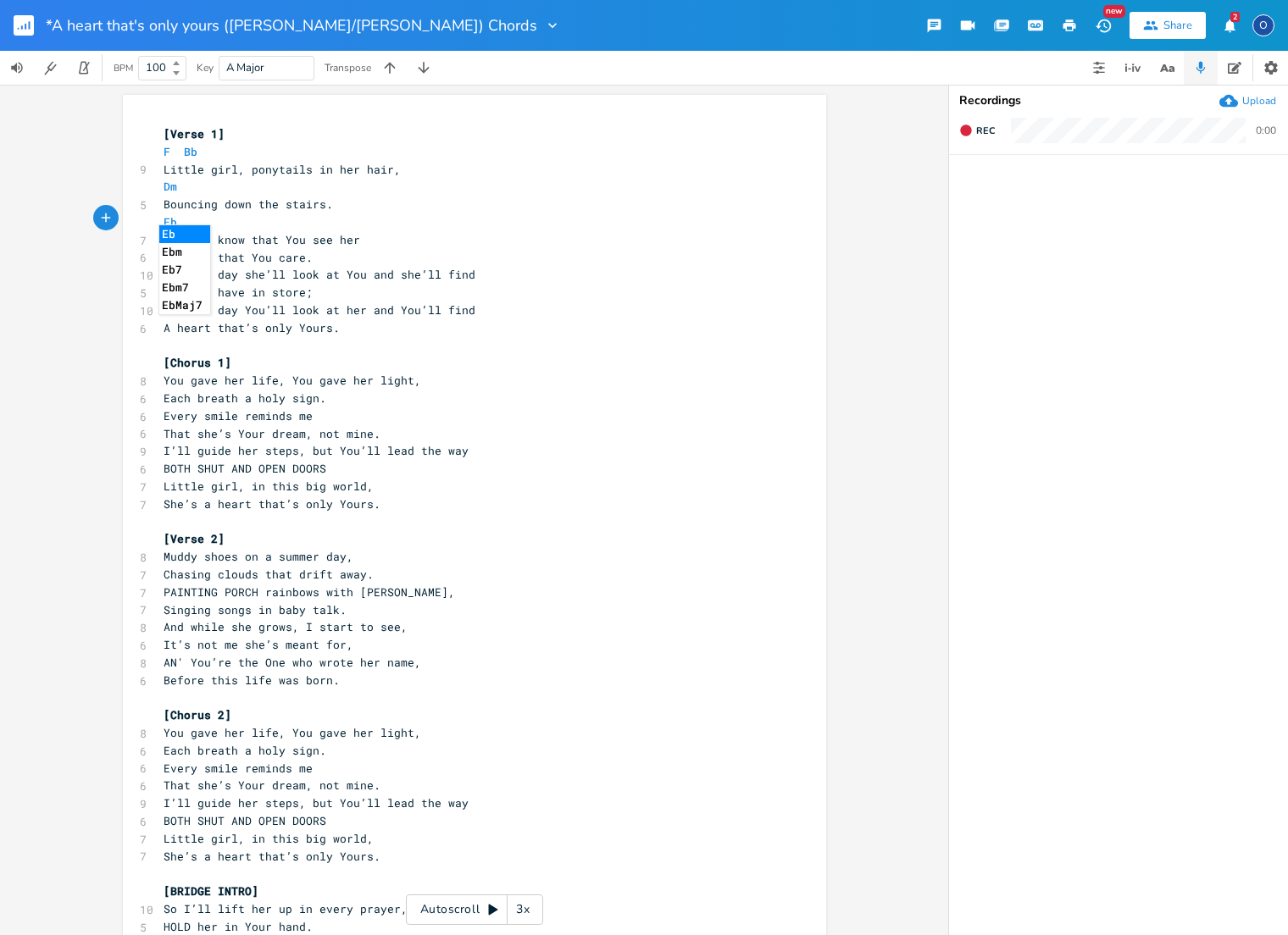 The height and width of the screenshot is (935, 1288). I want to click on span: And while she grows, I start to see,, so click(285, 627).